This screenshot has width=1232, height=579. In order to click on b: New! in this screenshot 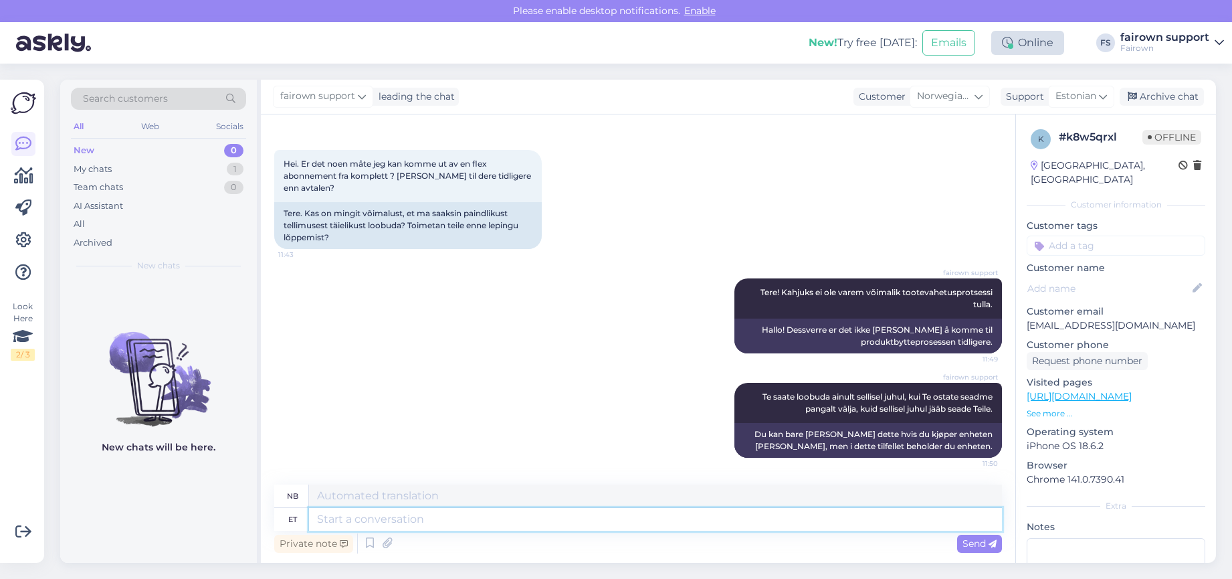, I will do `click(823, 42)`.